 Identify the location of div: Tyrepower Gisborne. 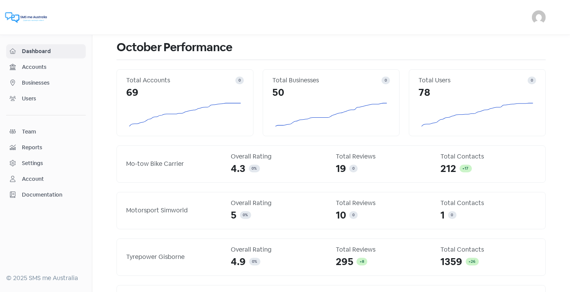
(174, 257).